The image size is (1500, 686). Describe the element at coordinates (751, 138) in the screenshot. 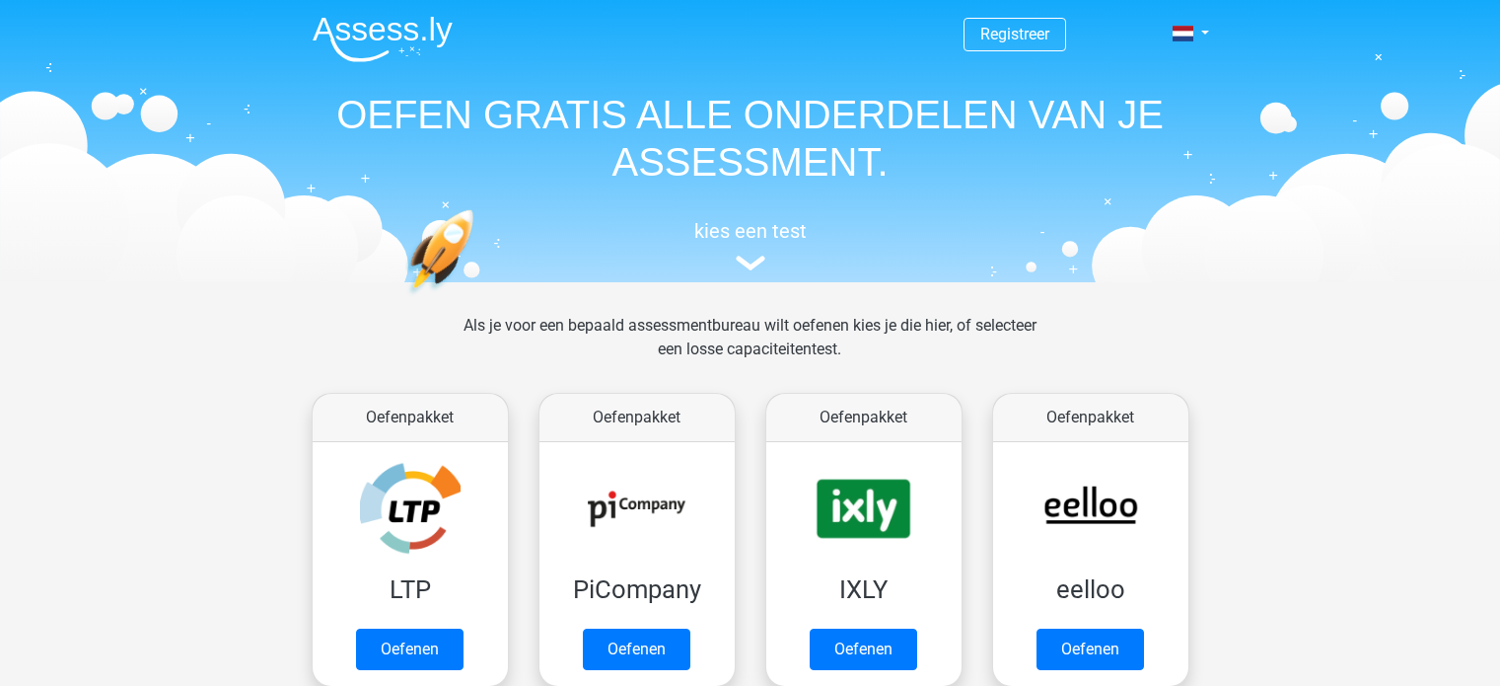

I see `h1: OEFEN GRATIS ALLE ONDERDELEN VAN JE ASSESSMENT.` at that location.